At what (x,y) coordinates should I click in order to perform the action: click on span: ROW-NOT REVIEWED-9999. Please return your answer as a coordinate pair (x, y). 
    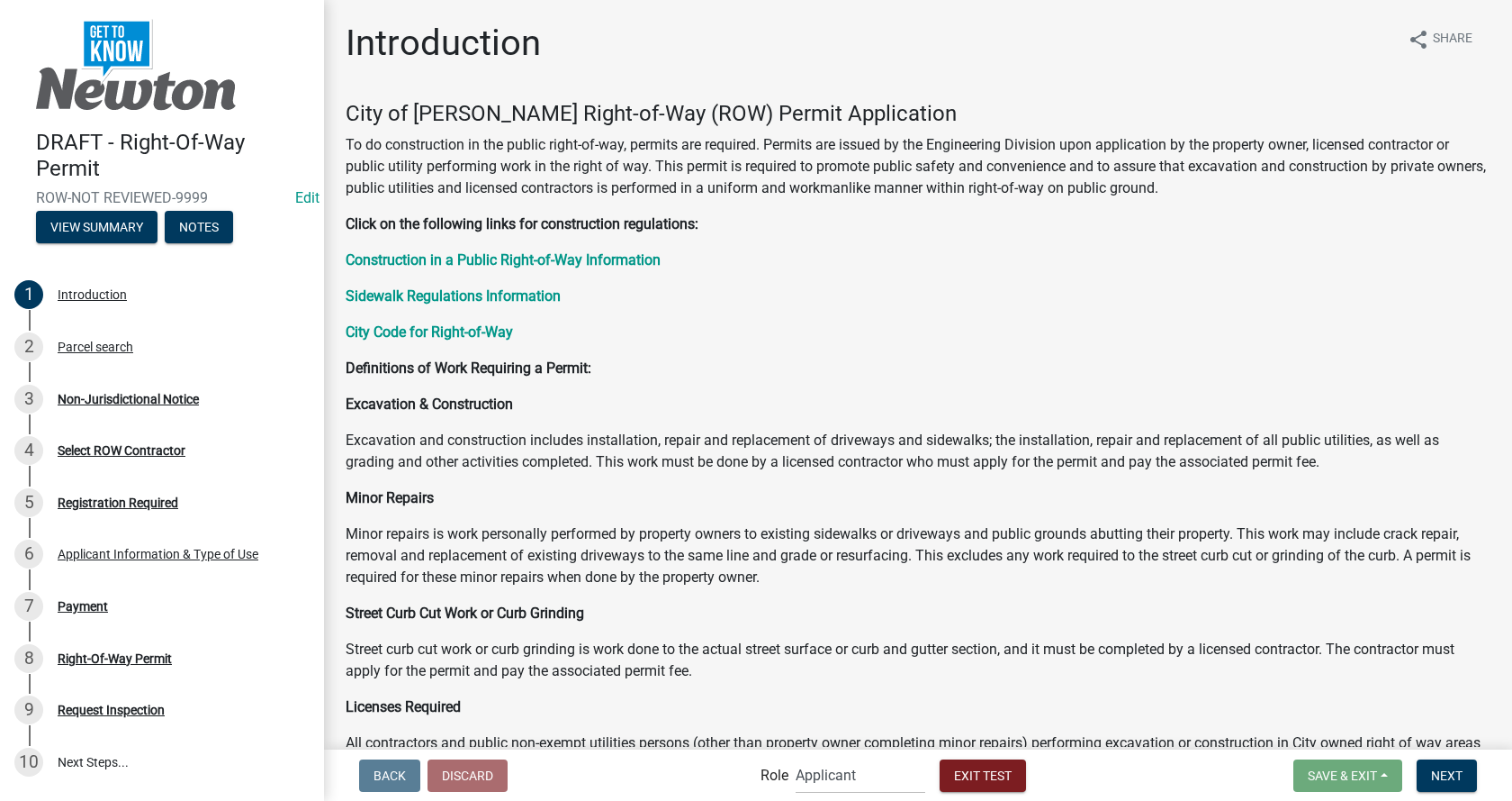
    Looking at the image, I should click on (162, 197).